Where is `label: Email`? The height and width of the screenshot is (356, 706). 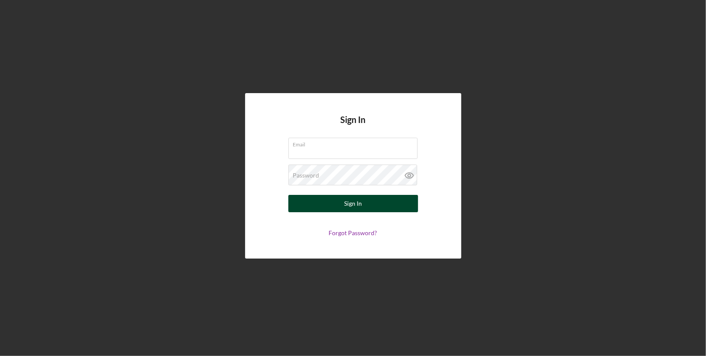
label: Email is located at coordinates (356, 143).